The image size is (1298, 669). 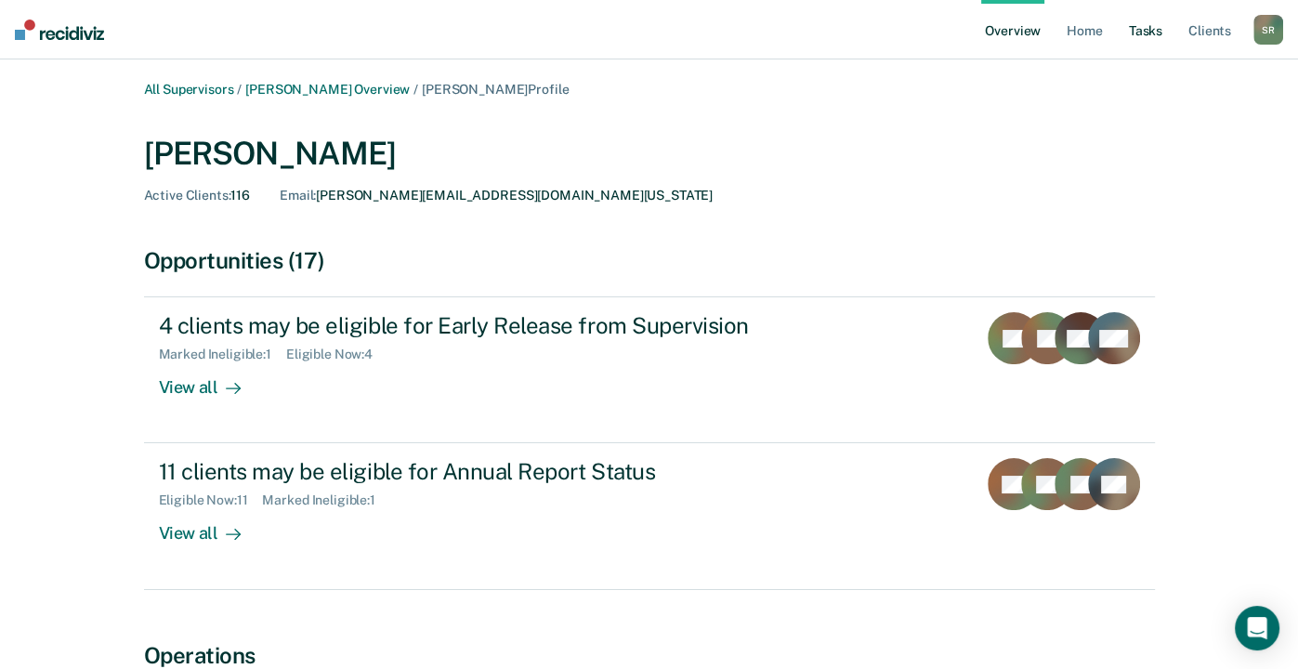 I want to click on div: Eligible Now : 4, so click(x=336, y=354).